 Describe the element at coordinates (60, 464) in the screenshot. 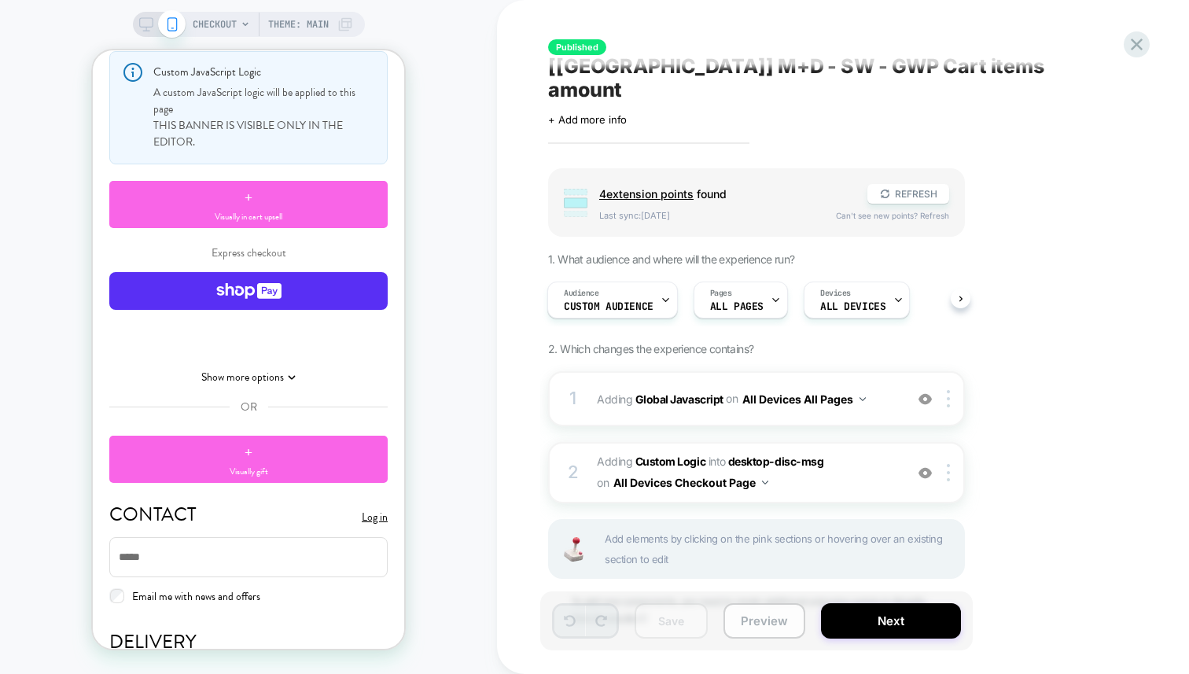

I see `h2: Contact` at that location.